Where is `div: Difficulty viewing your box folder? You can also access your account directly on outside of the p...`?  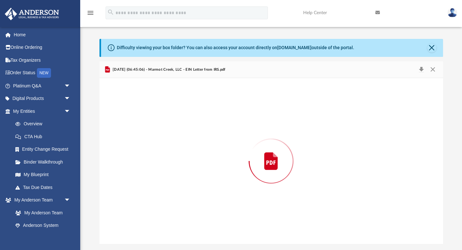 div: Difficulty viewing your box folder? You can also access your account directly on outside of the p... is located at coordinates (236, 48).